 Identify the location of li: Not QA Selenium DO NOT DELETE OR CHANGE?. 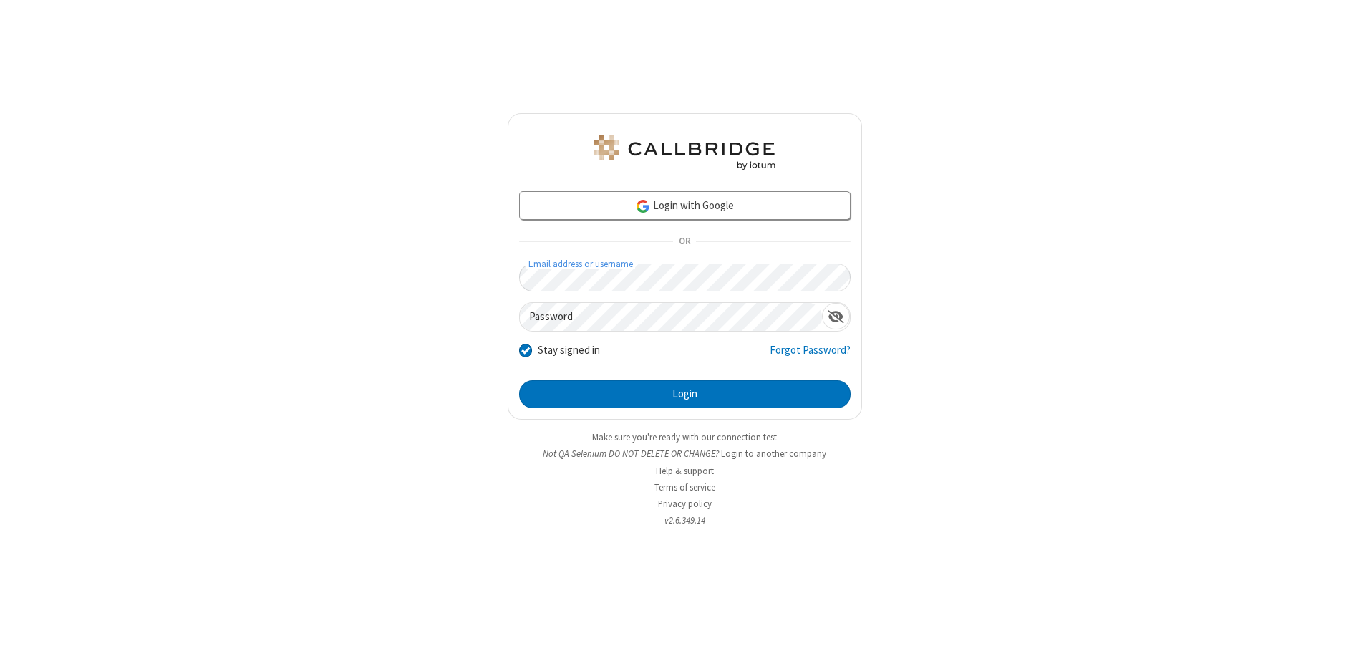
(684, 453).